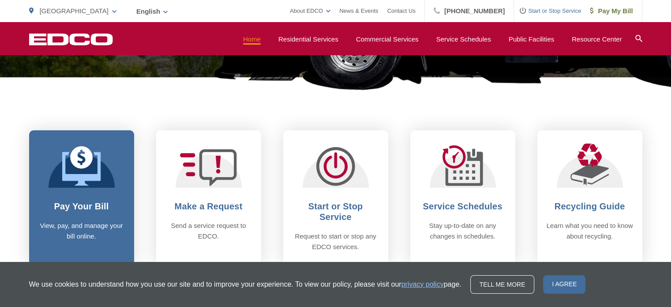 The image size is (671, 307). What do you see at coordinates (252, 39) in the screenshot?
I see `a: Home` at bounding box center [252, 39].